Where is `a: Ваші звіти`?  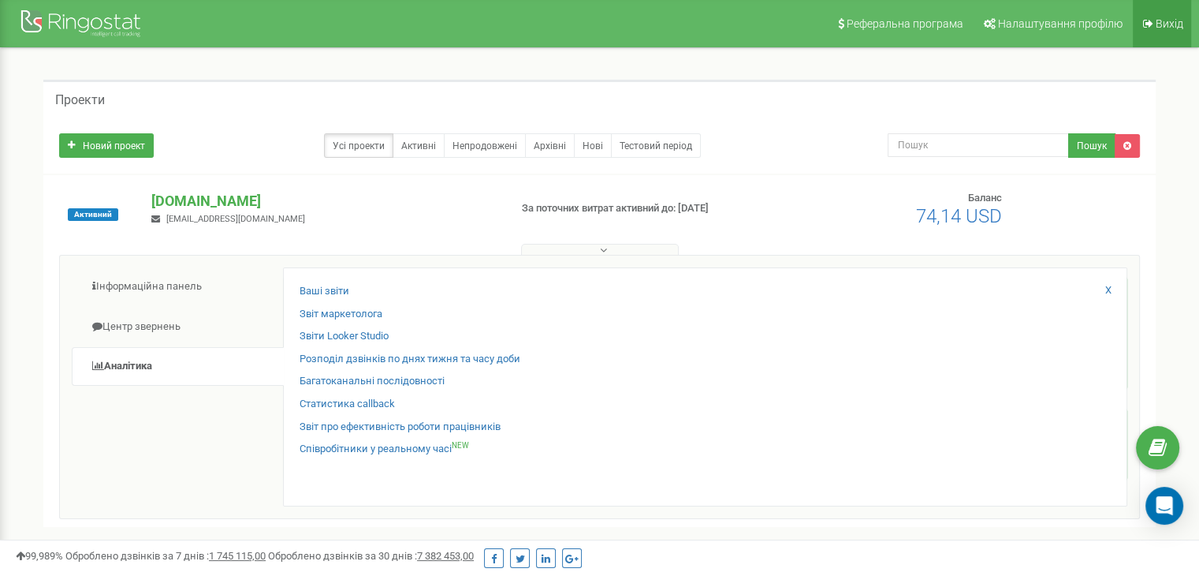 a: Ваші звіти is located at coordinates (324, 291).